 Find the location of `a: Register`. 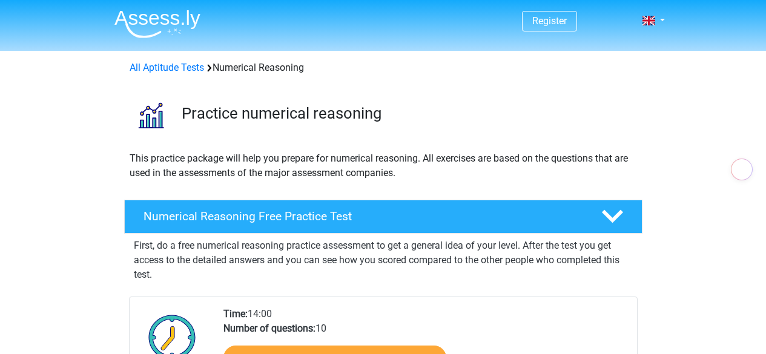

a: Register is located at coordinates (549, 21).